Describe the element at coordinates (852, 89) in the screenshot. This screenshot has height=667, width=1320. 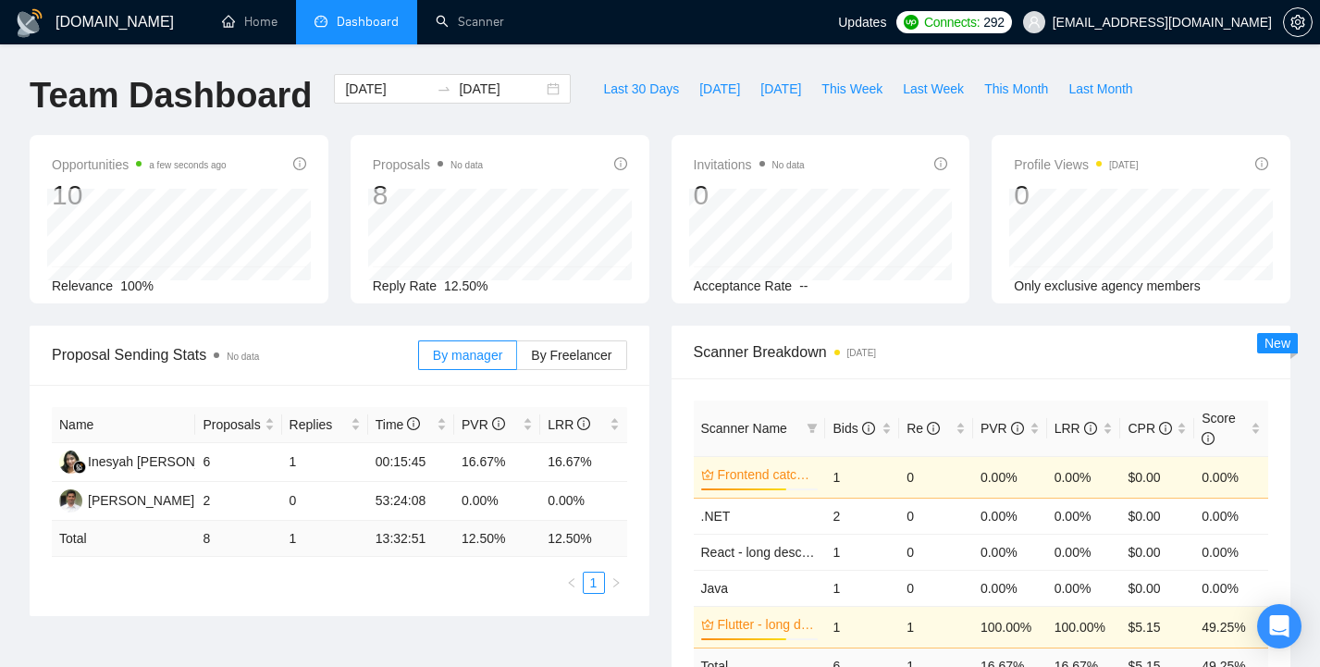
I see `span: This Week` at that location.